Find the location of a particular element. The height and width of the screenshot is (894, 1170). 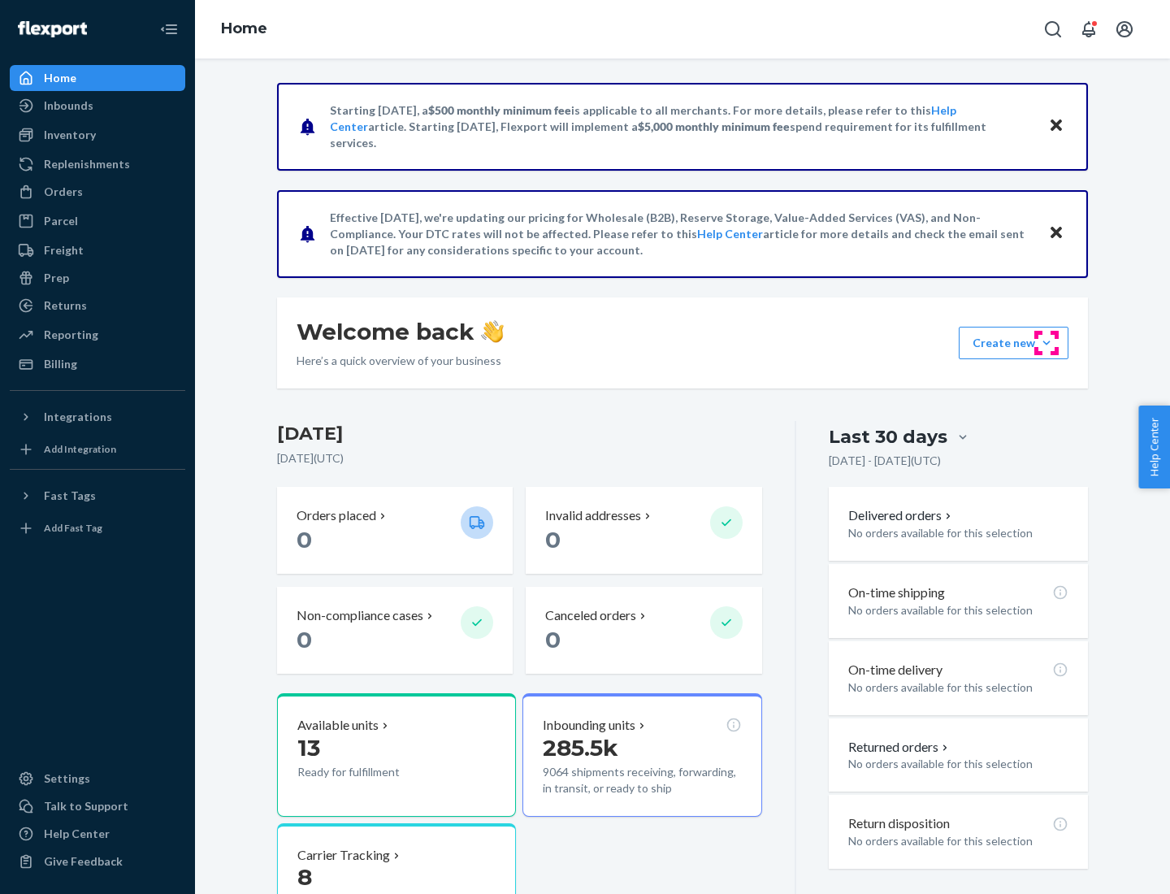

div: Freight is located at coordinates (63, 250).